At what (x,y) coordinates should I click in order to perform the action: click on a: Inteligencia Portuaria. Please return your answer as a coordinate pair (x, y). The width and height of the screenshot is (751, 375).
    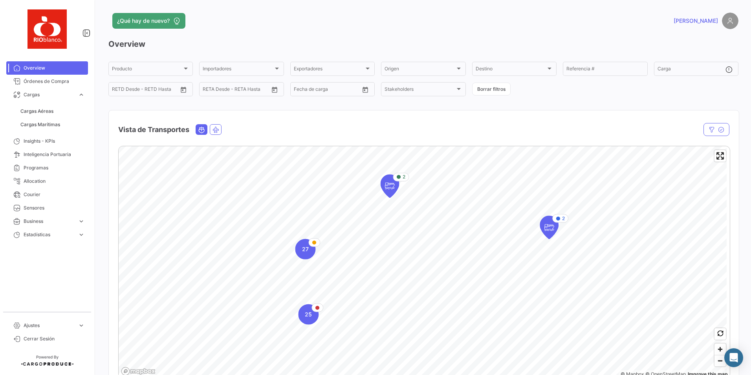
    Looking at the image, I should click on (47, 154).